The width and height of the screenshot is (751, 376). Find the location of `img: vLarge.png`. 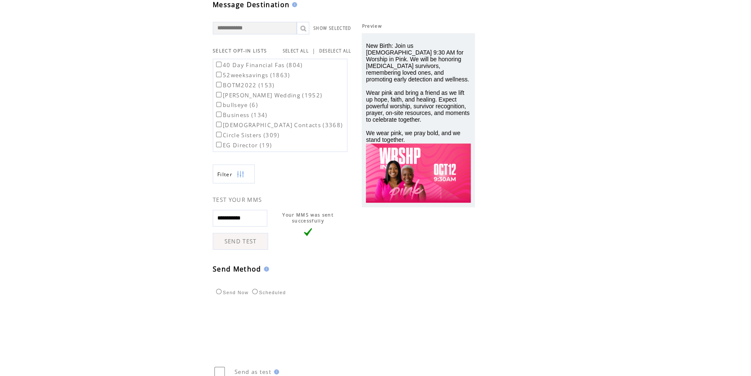

img: vLarge.png is located at coordinates (308, 232).